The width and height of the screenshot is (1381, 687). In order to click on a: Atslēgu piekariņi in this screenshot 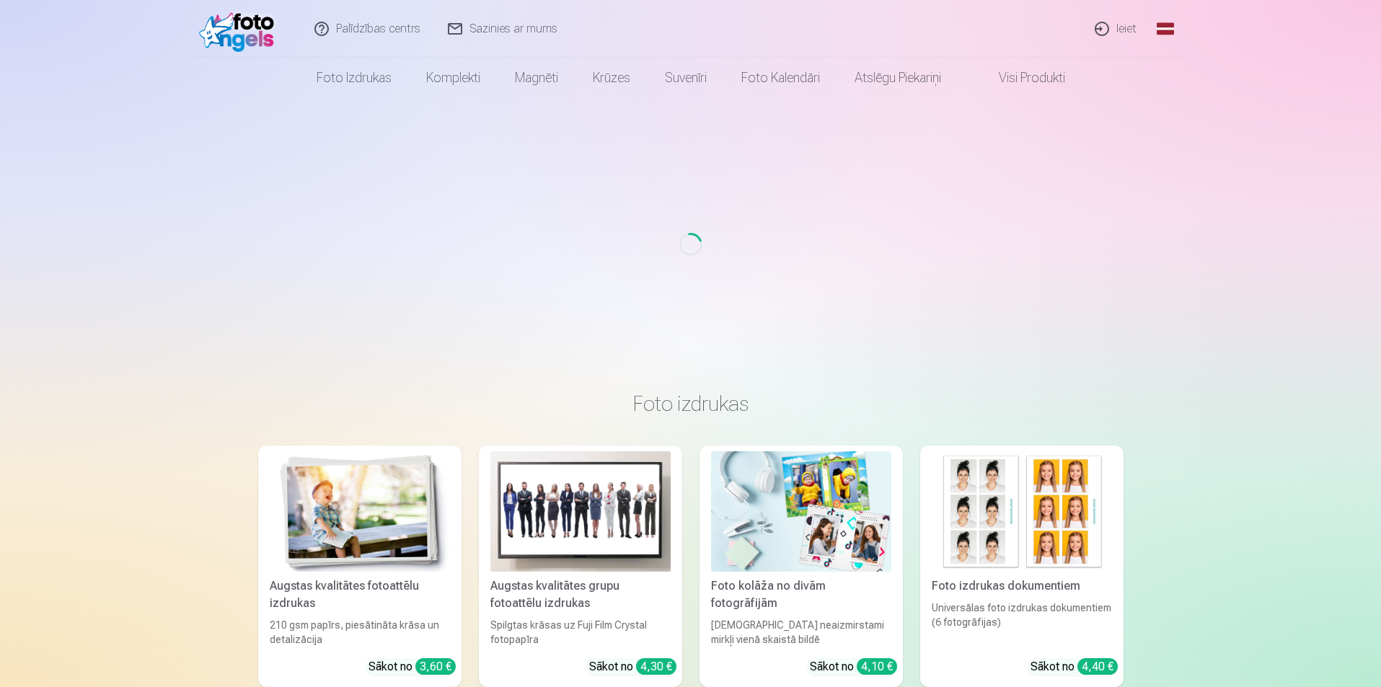, I will do `click(898, 78)`.